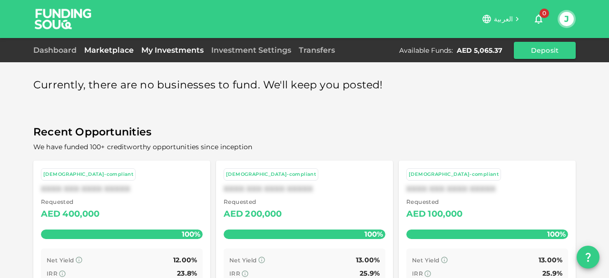 The height and width of the screenshot is (278, 609). I want to click on span: 12.00%, so click(185, 260).